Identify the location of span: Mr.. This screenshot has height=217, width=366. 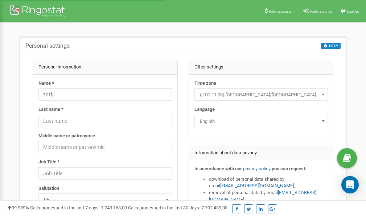
(105, 200).